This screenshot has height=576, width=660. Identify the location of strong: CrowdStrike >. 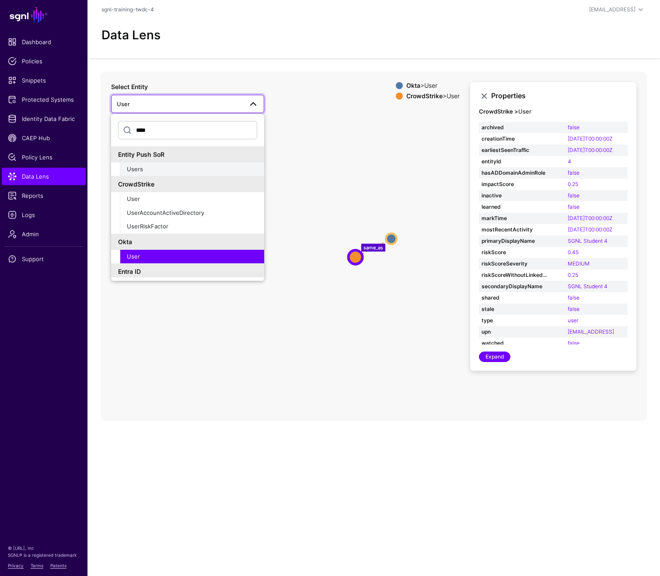
(498, 111).